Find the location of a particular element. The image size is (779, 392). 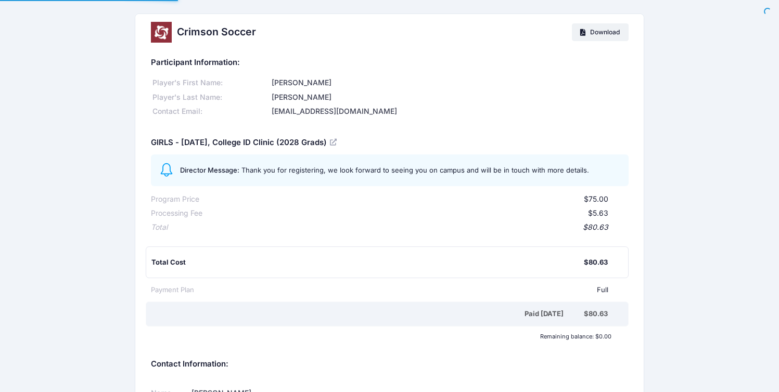

div: Remaining balance: $0.00 is located at coordinates (381, 337).